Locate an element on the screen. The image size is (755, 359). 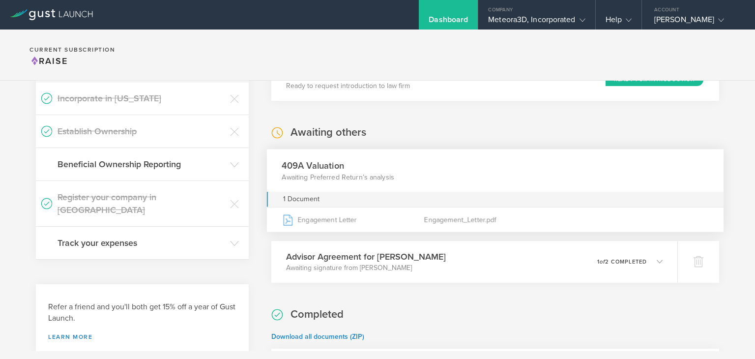
div: Help is located at coordinates (618, 22).